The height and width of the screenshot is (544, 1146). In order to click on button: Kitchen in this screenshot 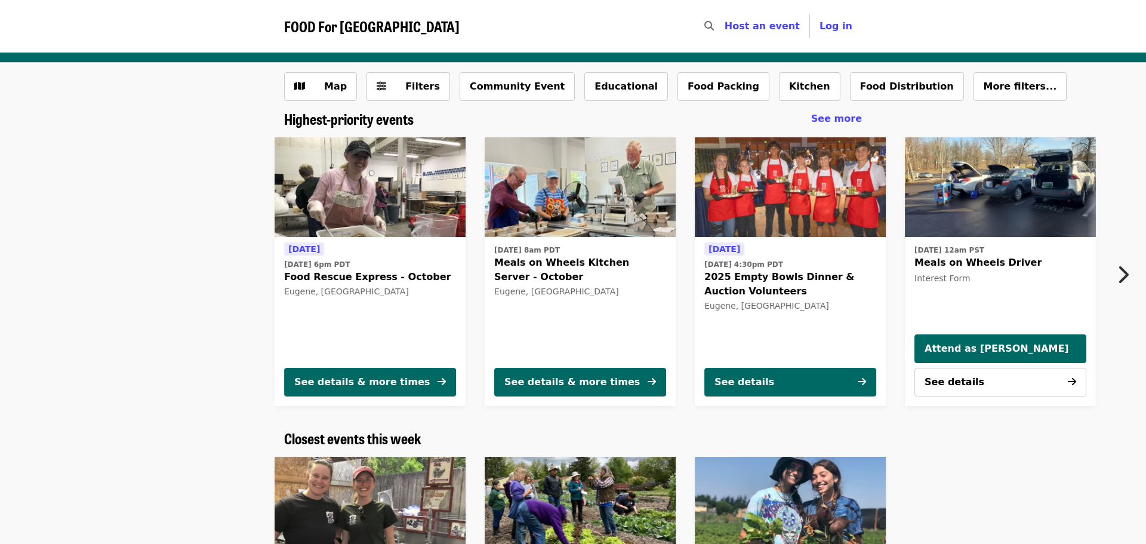, I will do `click(809, 87)`.